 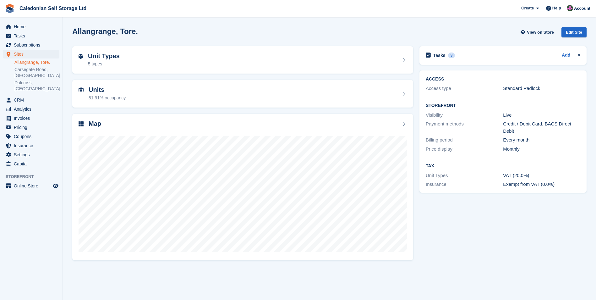 I want to click on div: Live, so click(x=541, y=115).